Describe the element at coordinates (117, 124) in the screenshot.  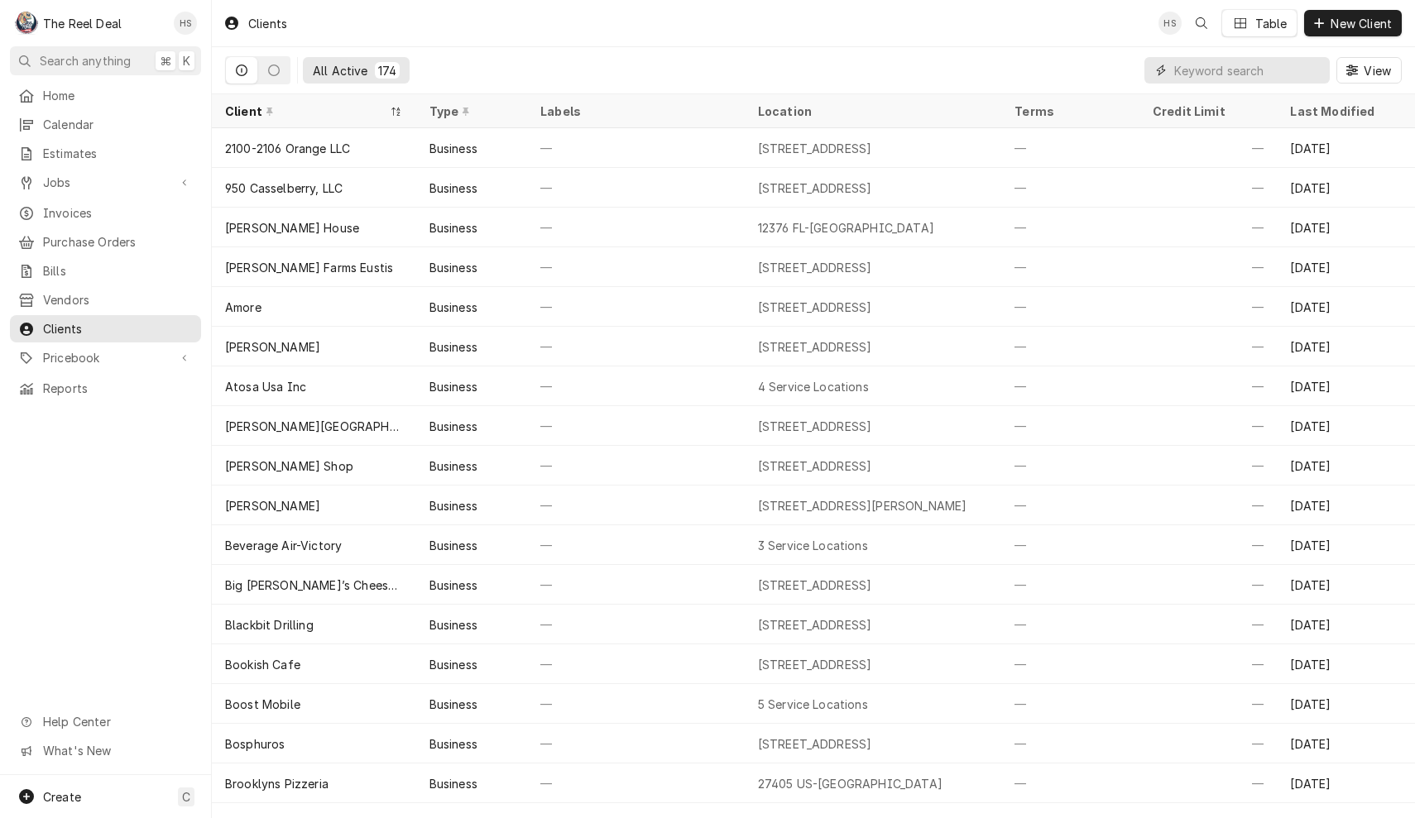
I see `span: Calendar` at that location.